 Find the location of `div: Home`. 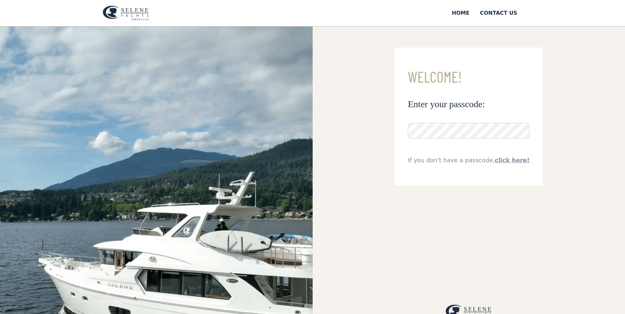

div: Home is located at coordinates (460, 13).